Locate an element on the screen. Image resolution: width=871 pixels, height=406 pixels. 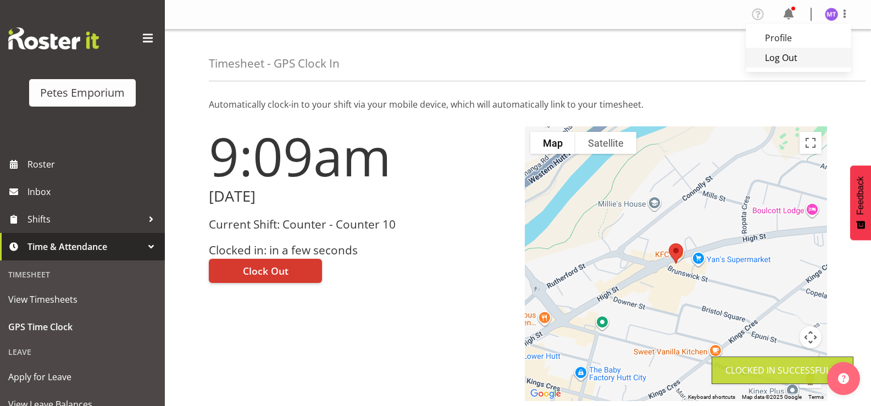
button: Show satellite imagery is located at coordinates (606, 143).